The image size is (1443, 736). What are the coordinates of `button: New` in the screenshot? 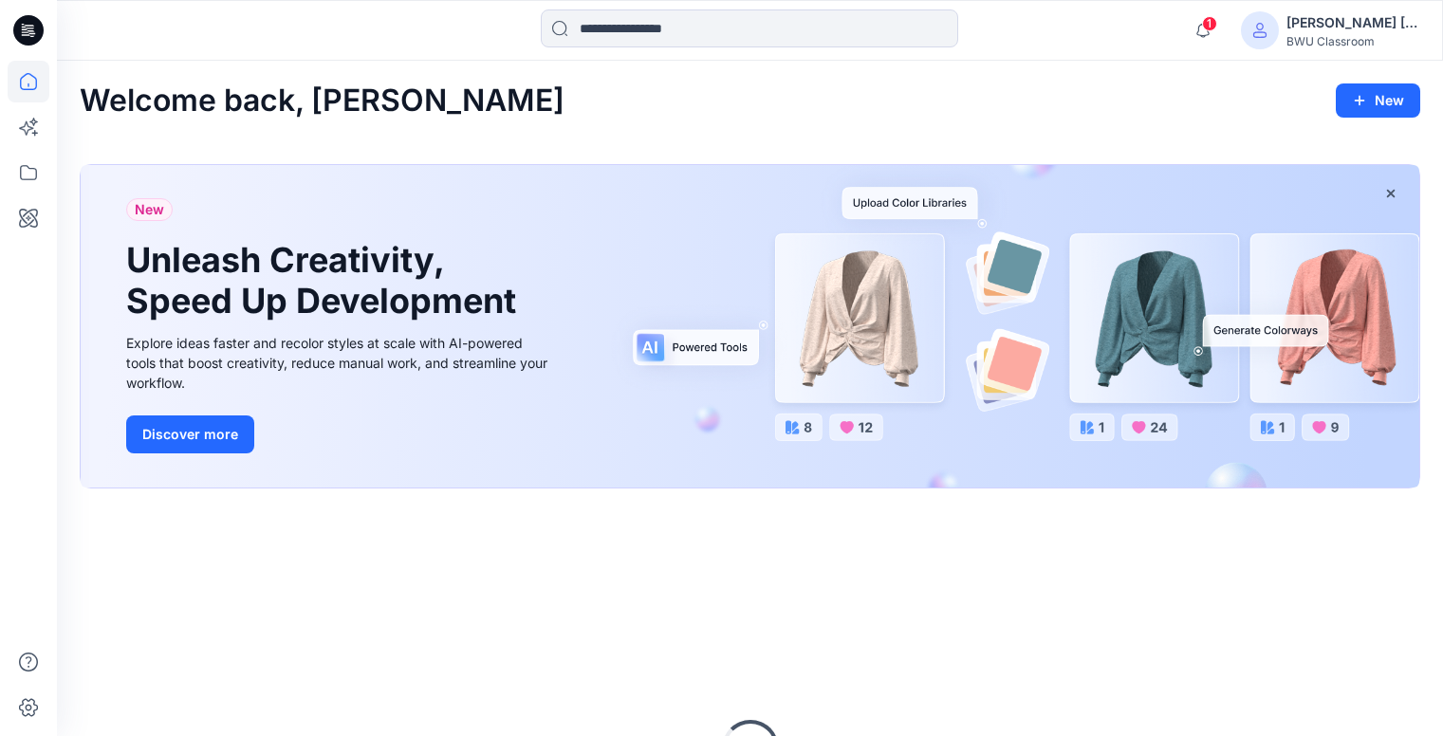 It's located at (1378, 101).